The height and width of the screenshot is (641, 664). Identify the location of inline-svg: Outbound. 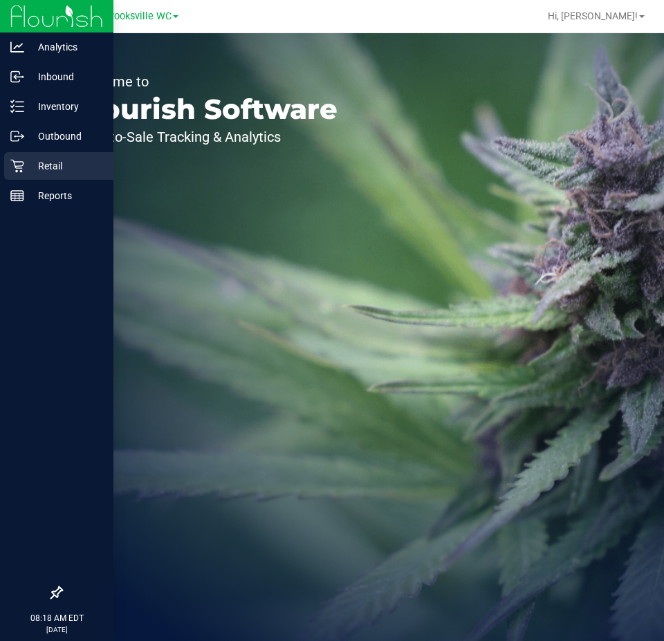
(17, 136).